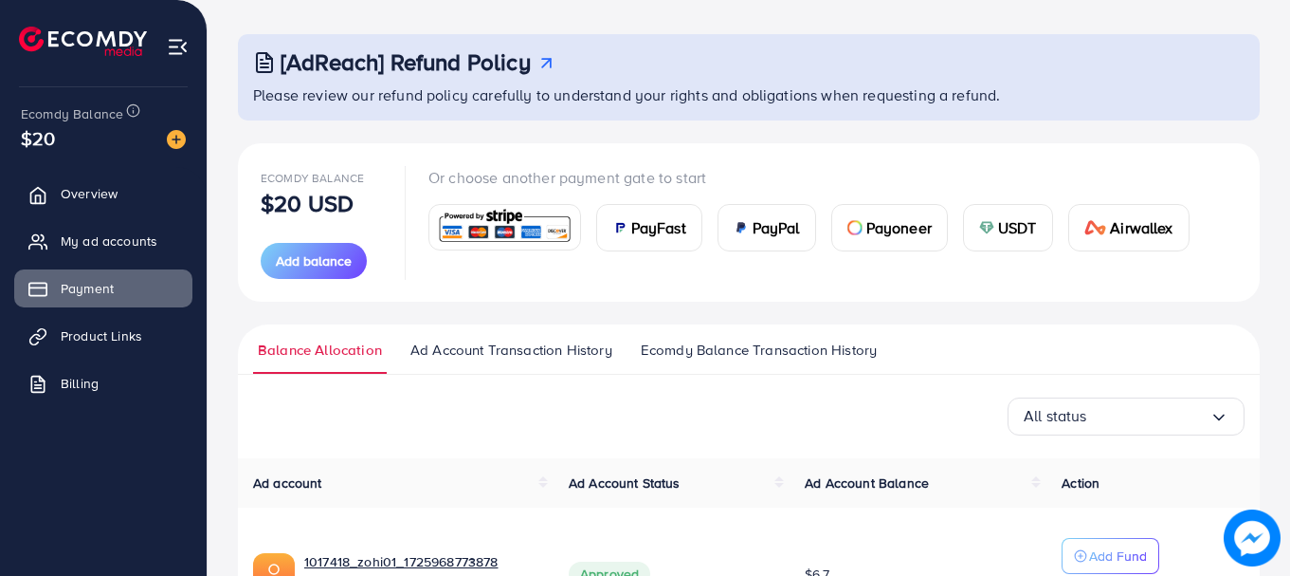 This screenshot has width=1290, height=576. What do you see at coordinates (1081, 483) in the screenshot?
I see `span: Action` at bounding box center [1081, 483].